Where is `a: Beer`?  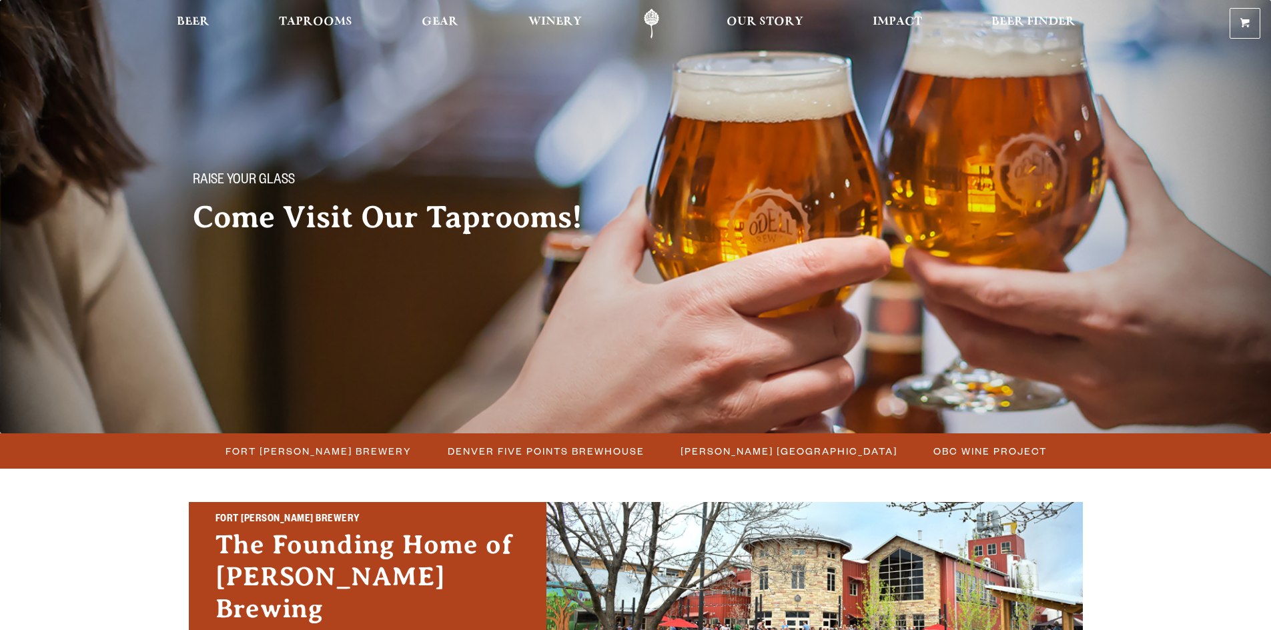 a: Beer is located at coordinates (193, 23).